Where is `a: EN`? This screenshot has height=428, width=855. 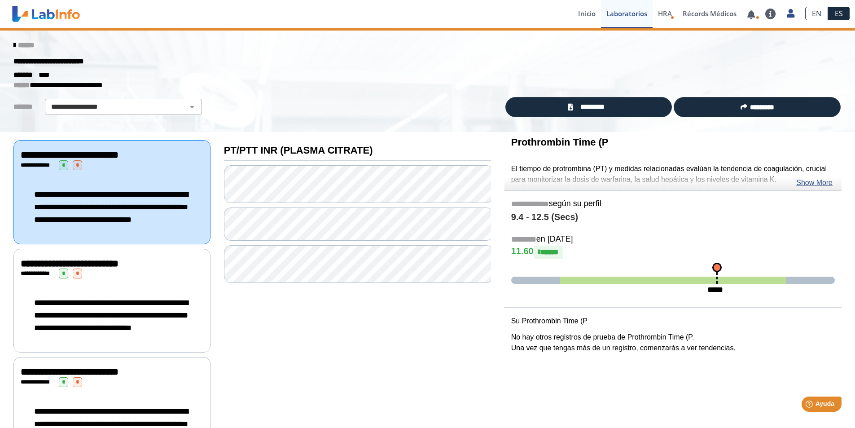
a: EN is located at coordinates (817, 13).